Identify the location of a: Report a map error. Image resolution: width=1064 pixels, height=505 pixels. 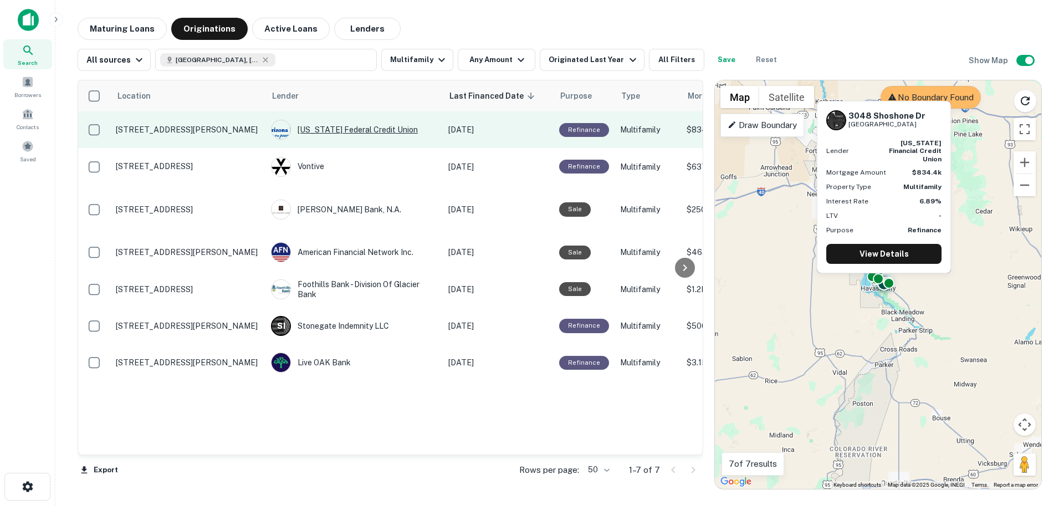
(1016, 484).